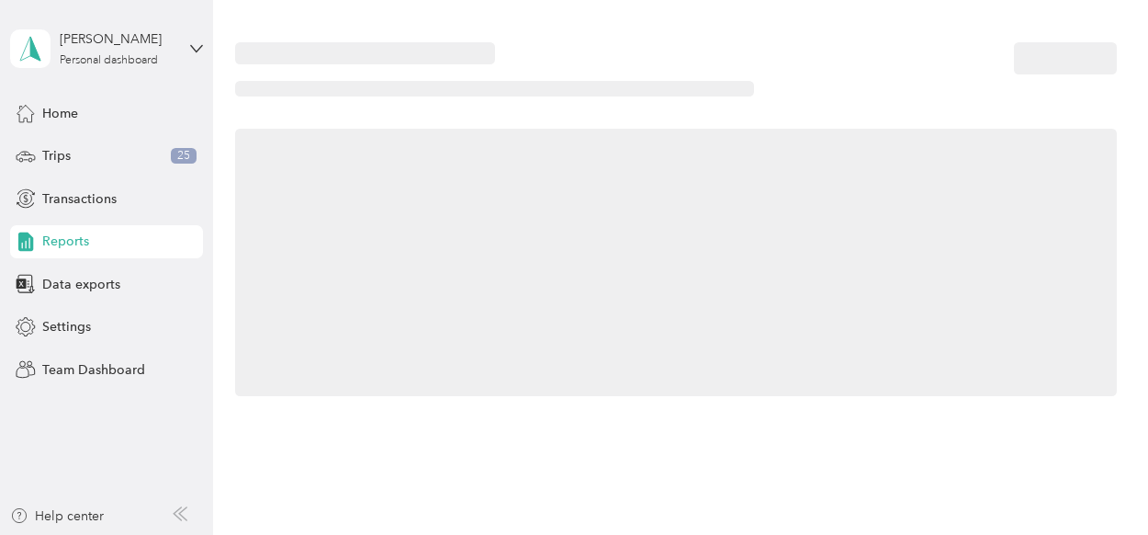 This screenshot has height=535, width=1148. I want to click on span: Team Dashboard, so click(94, 369).